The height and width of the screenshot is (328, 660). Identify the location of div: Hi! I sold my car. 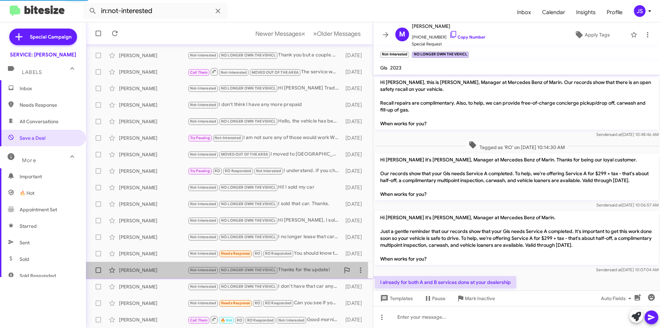
(265, 187).